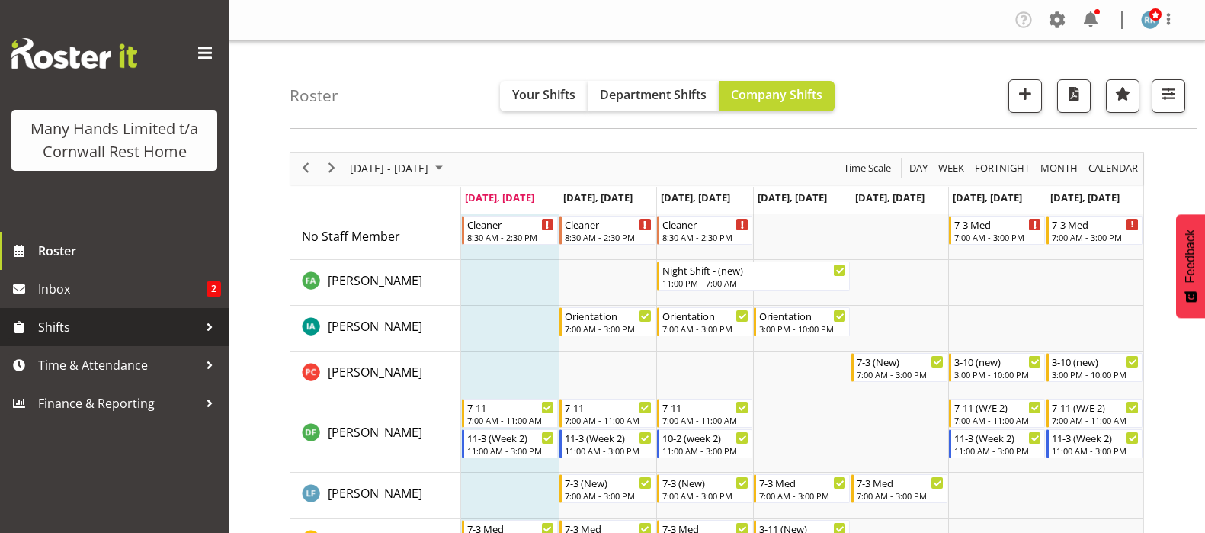 The width and height of the screenshot is (1205, 533). Describe the element at coordinates (1025, 96) in the screenshot. I see `button: Add a new shift` at that location.